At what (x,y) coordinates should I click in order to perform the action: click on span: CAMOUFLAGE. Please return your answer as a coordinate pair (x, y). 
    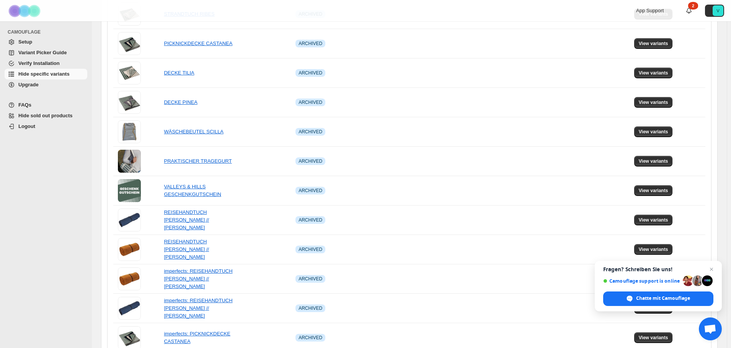
    Looking at the image, I should click on (48, 32).